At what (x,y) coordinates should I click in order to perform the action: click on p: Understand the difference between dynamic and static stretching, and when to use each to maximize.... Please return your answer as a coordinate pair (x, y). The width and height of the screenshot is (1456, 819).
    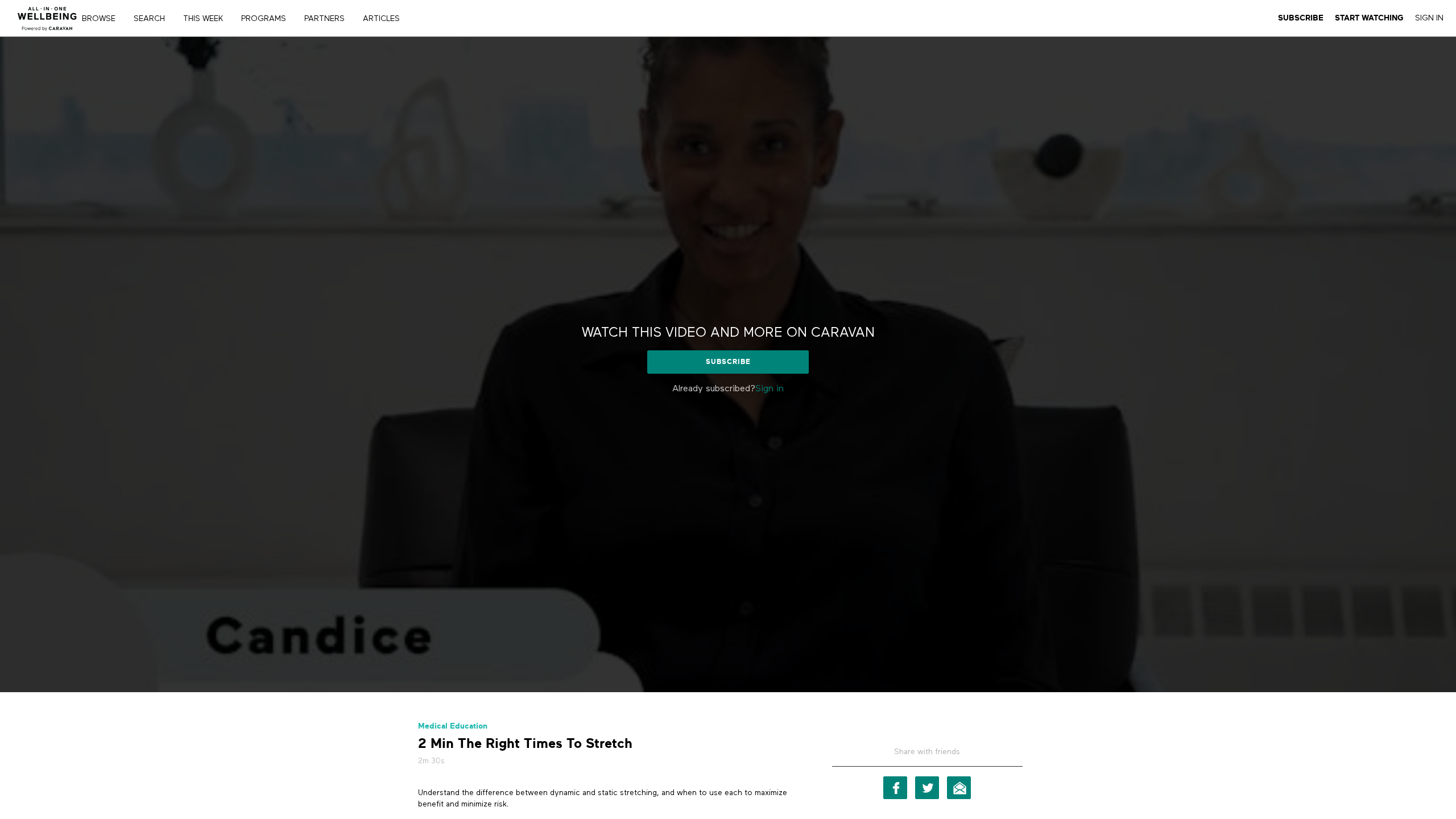
    Looking at the image, I should click on (609, 798).